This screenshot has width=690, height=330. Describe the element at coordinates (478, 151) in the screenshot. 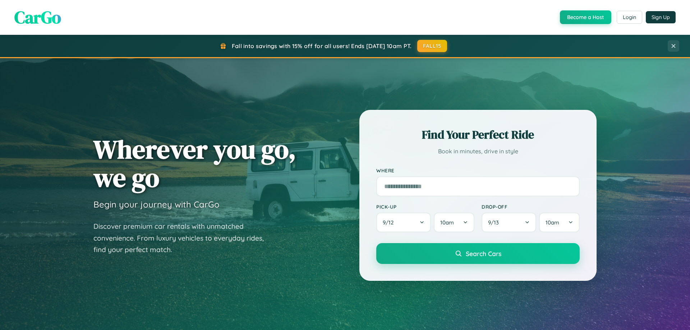

I see `p: Book in minutes, drive in style` at that location.